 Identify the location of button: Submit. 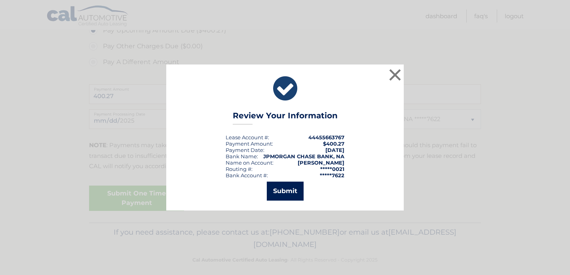
(285, 191).